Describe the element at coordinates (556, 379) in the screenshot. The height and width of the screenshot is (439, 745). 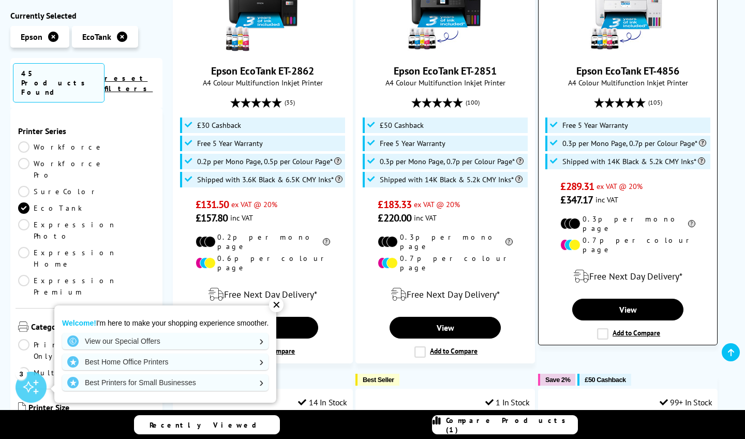
I see `button: Save 2%` at that location.